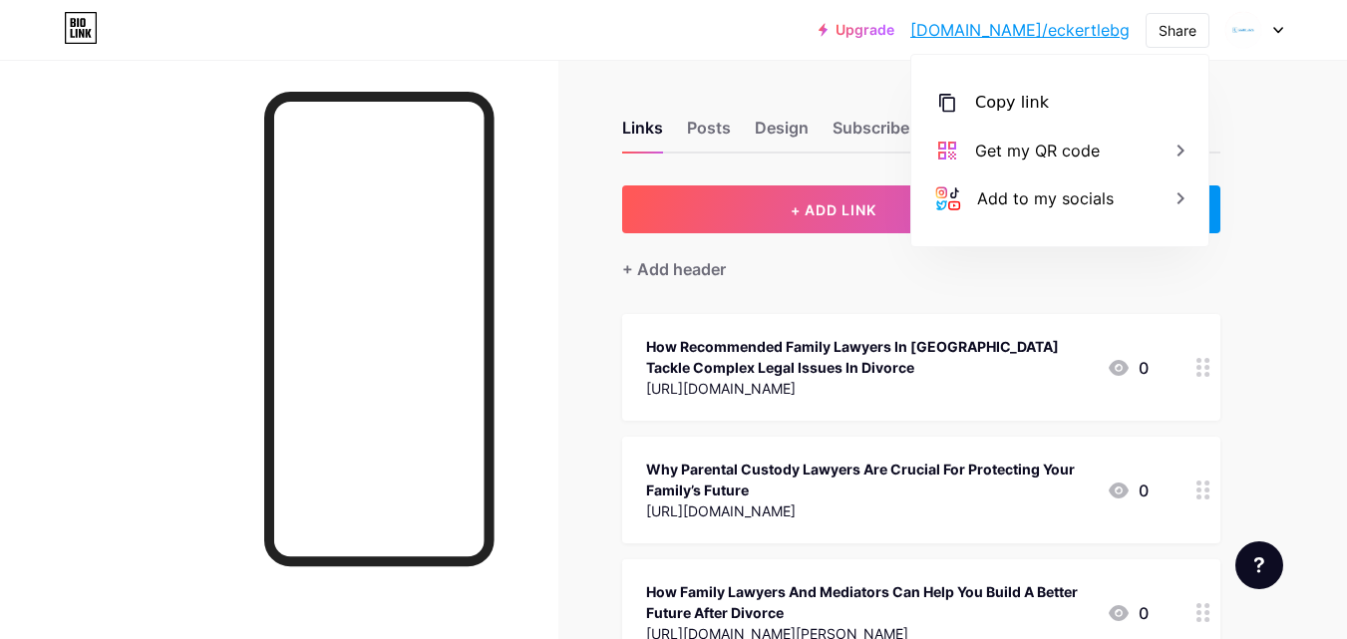 The width and height of the screenshot is (1347, 639). What do you see at coordinates (833, 209) in the screenshot?
I see `span: + ADD LINK` at bounding box center [833, 209].